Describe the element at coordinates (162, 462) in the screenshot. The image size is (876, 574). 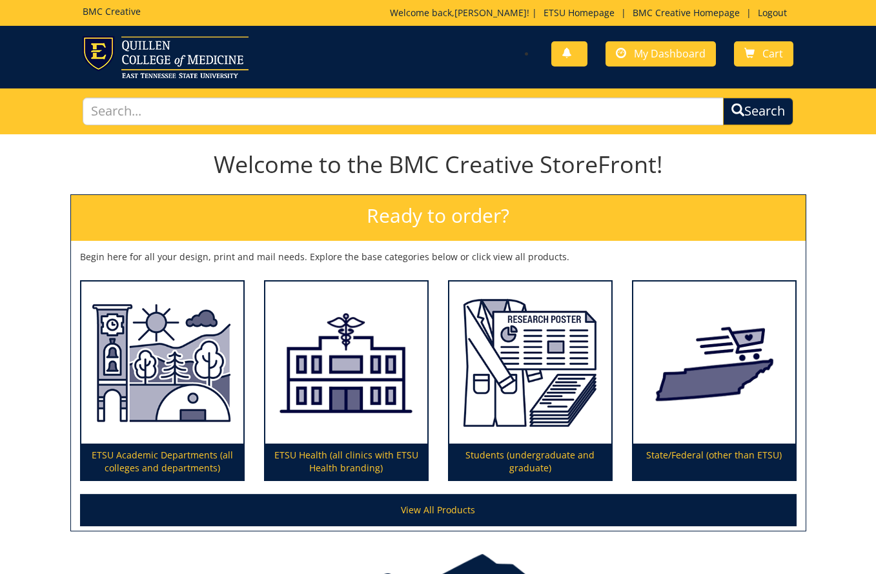
I see `p: ETSU Academic Departments (all colleges and departments)` at that location.